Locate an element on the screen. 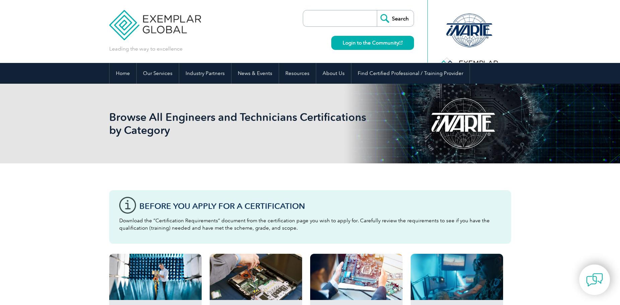 The image size is (620, 305). h1: Browse All Engineers and Technicians Certifications by Category is located at coordinates (238, 124).